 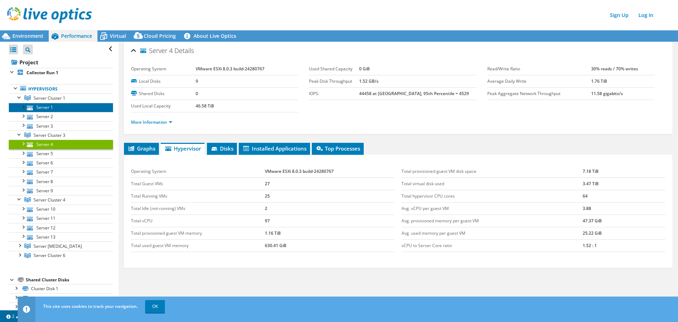 What do you see at coordinates (49, 15) in the screenshot?
I see `img: live_optics_svg.svg` at bounding box center [49, 15].